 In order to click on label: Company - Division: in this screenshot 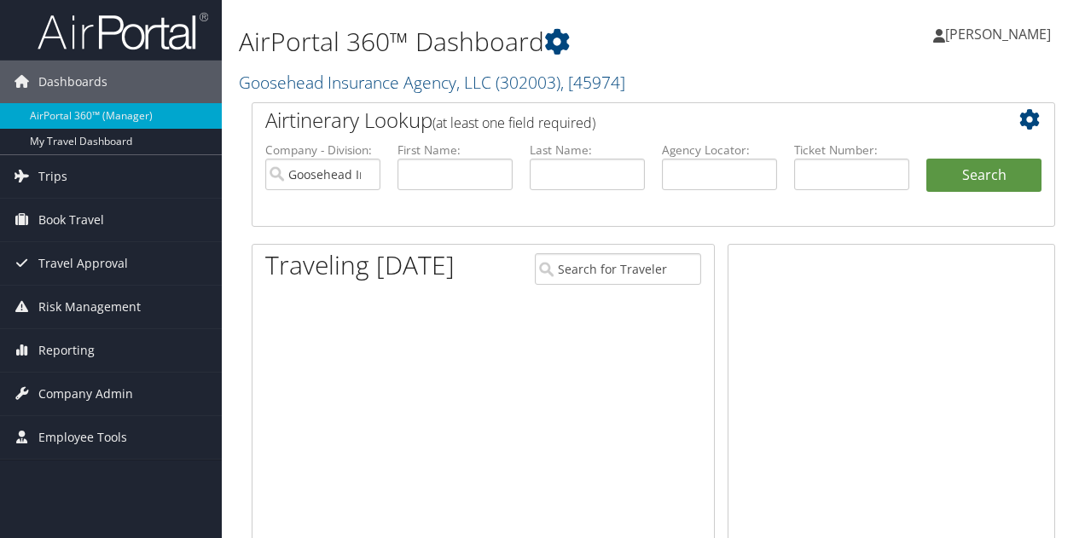, I will do `click(323, 150)`.